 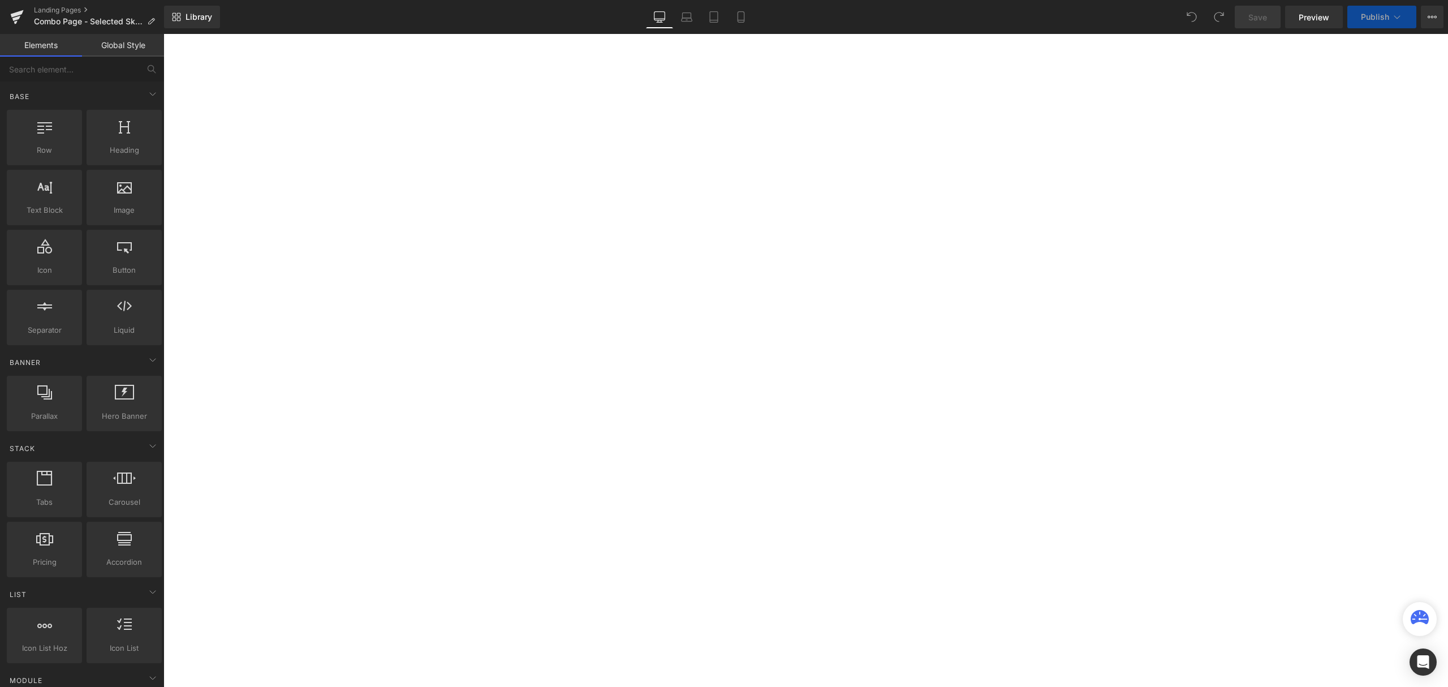 I want to click on span: Button, so click(x=124, y=270).